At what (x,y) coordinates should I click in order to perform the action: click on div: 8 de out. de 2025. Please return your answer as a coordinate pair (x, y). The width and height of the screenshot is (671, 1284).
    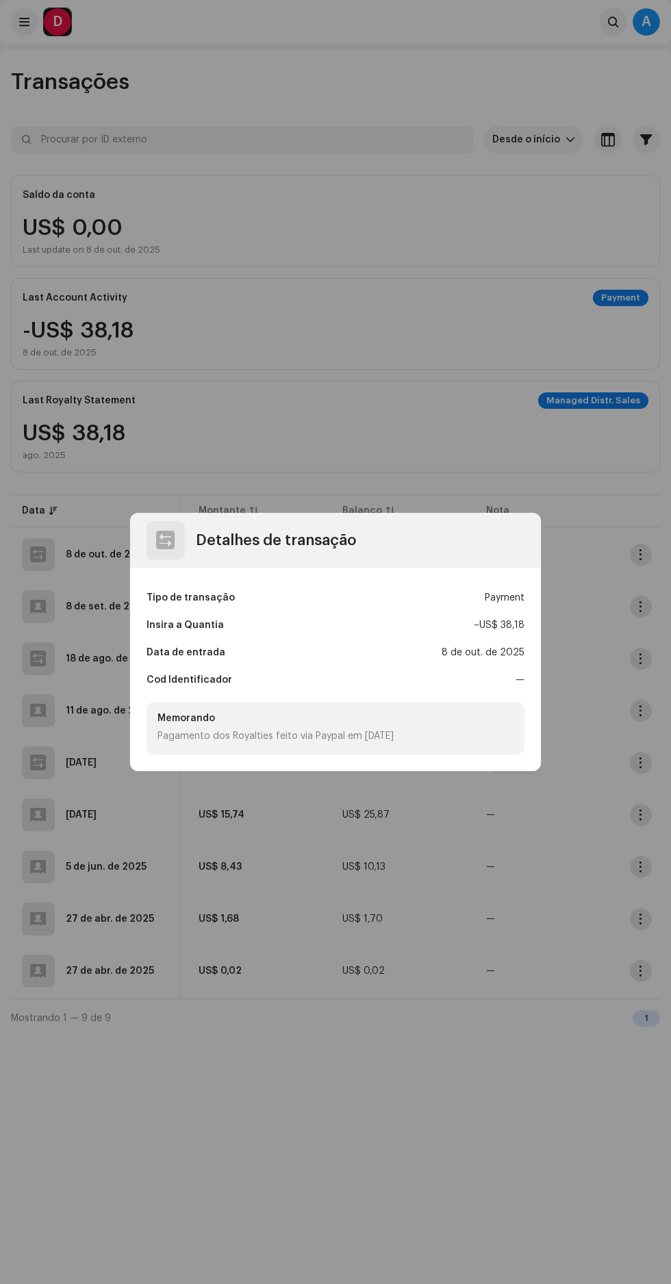
    Looking at the image, I should click on (483, 653).